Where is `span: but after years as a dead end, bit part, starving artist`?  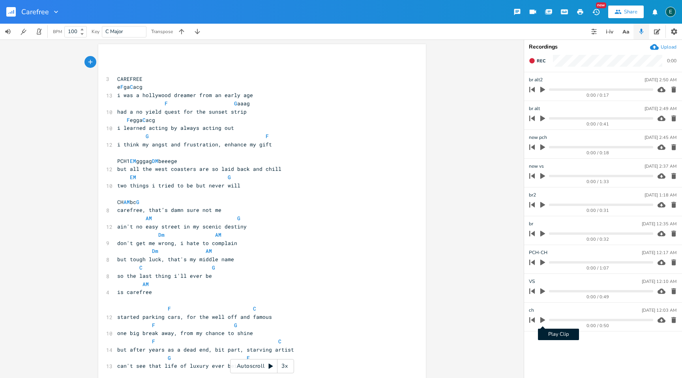
span: but after years as a dead end, bit part, starving artist is located at coordinates (206, 350).